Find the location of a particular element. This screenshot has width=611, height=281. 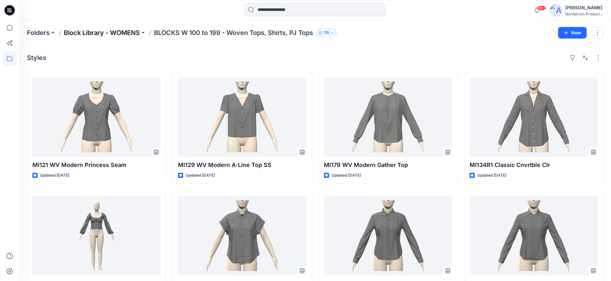

p: MI121 WV Modern Princess Seam is located at coordinates (96, 165).